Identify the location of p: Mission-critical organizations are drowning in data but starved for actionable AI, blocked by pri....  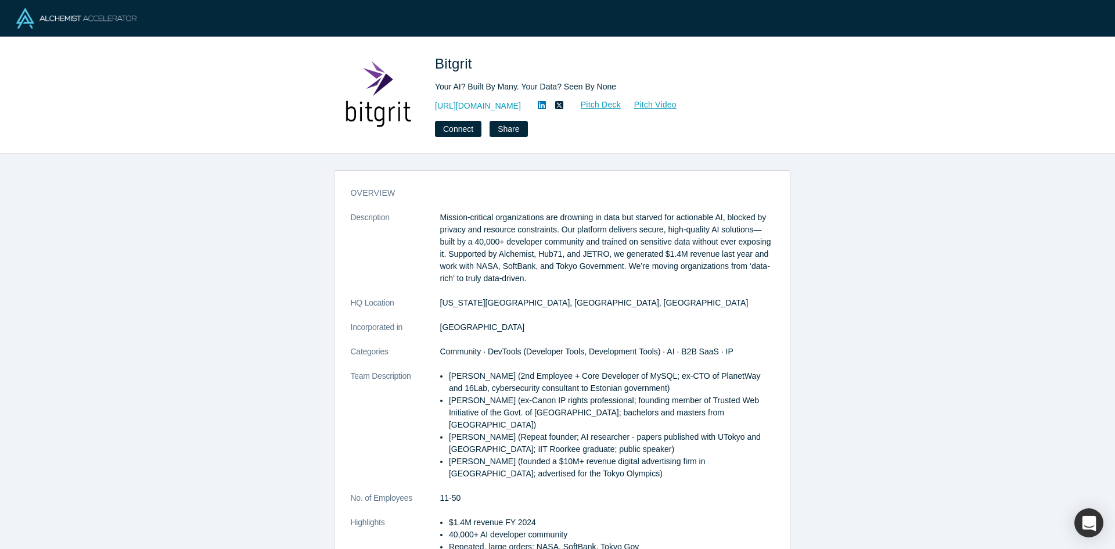
(607, 248).